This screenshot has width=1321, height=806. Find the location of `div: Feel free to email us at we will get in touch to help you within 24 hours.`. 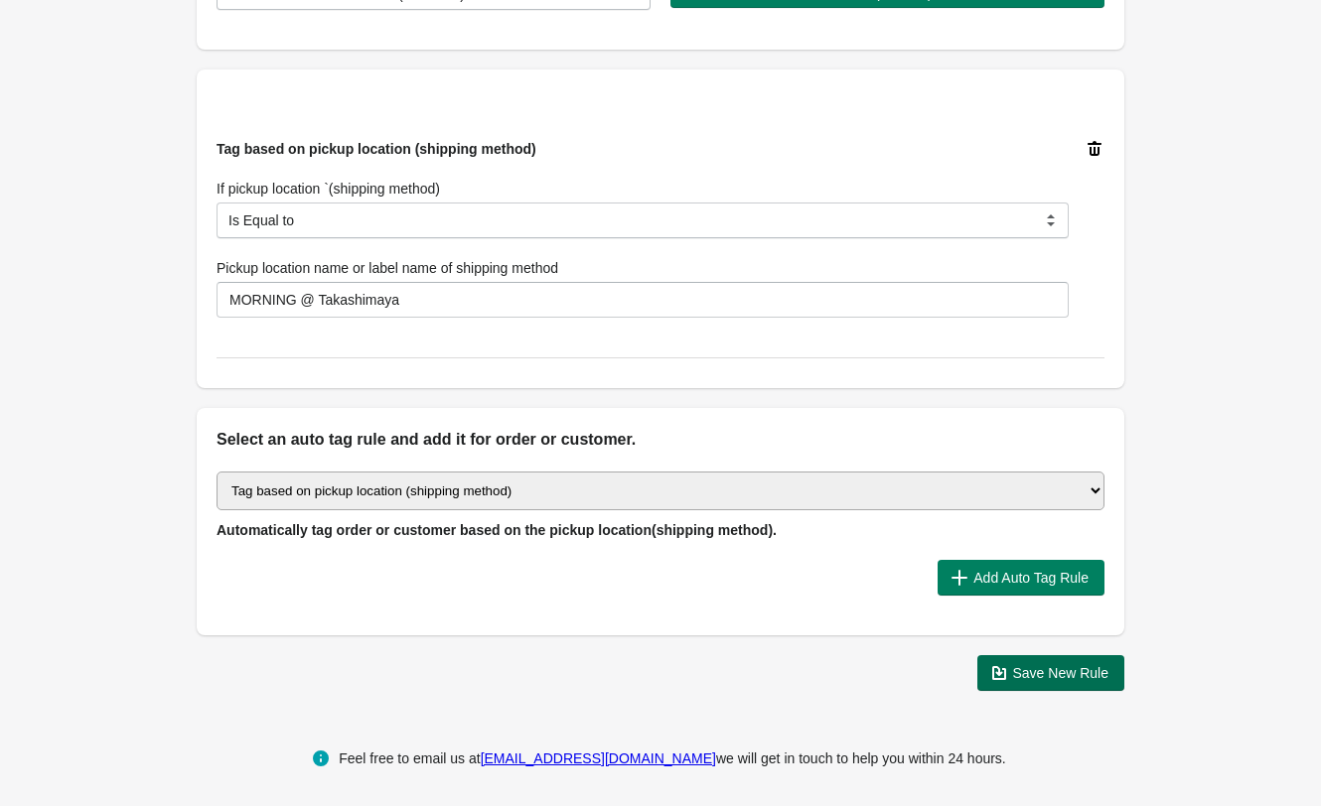

div: Feel free to email us at we will get in touch to help you within 24 hours. is located at coordinates (672, 759).